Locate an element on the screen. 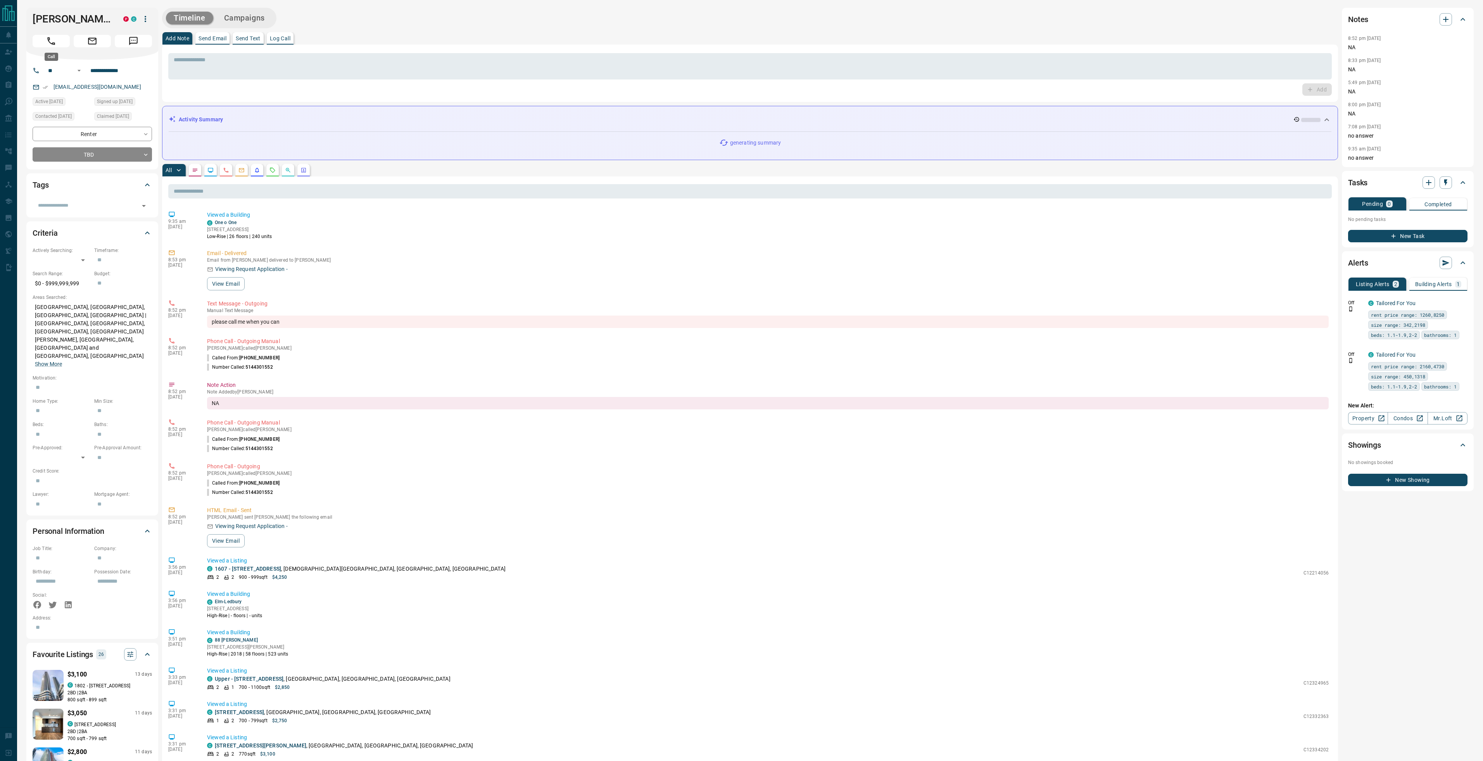  p: 0 is located at coordinates (1389, 204).